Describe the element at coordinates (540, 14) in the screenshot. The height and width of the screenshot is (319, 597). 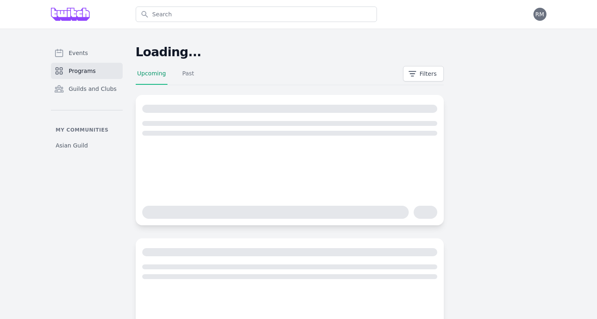
I see `span: RM` at that location.